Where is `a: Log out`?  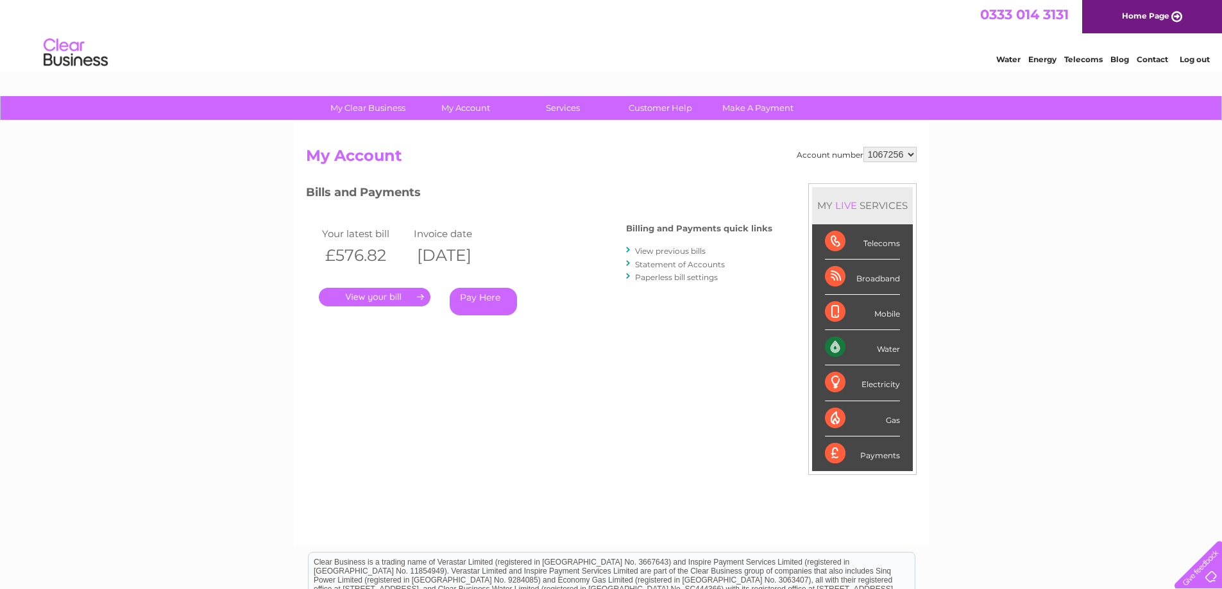
a: Log out is located at coordinates (1194, 59).